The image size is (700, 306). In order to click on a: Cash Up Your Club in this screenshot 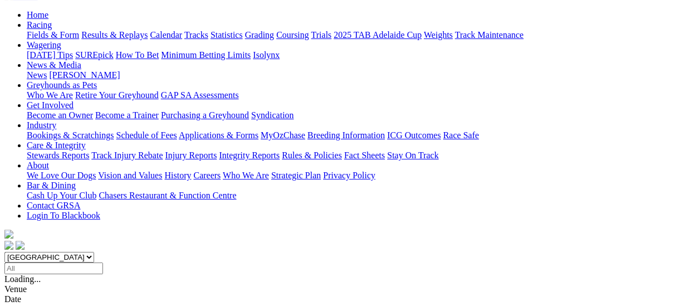, I will do `click(61, 195)`.